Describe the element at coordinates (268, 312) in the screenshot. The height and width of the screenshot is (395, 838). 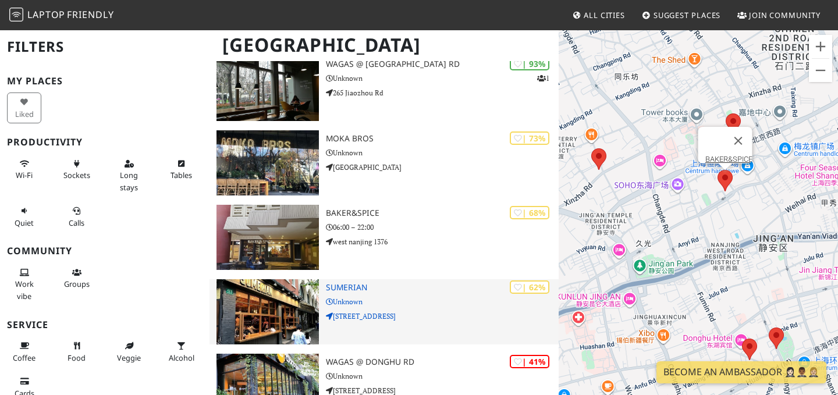
I see `img: SUMERIAN` at that location.